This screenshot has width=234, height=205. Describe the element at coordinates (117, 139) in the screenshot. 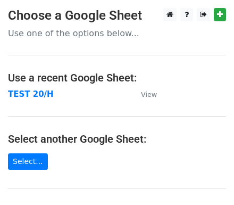

I see `h4: Select another Google Sheet:` at that location.